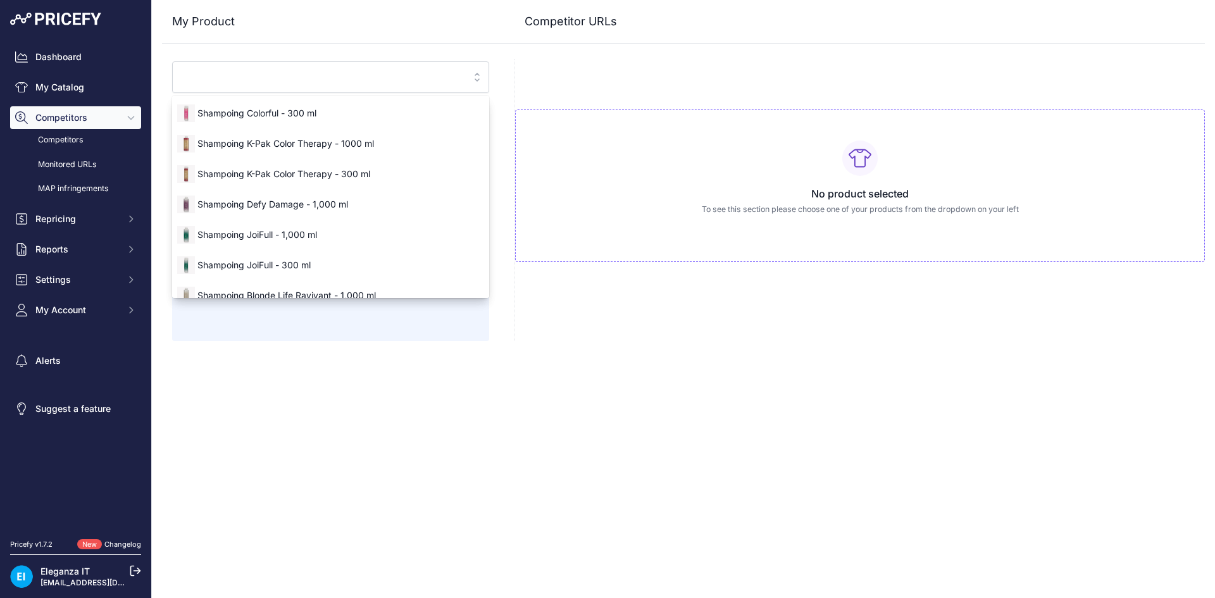  Describe the element at coordinates (75, 285) in the screenshot. I see `nav: Sidebar` at that location.